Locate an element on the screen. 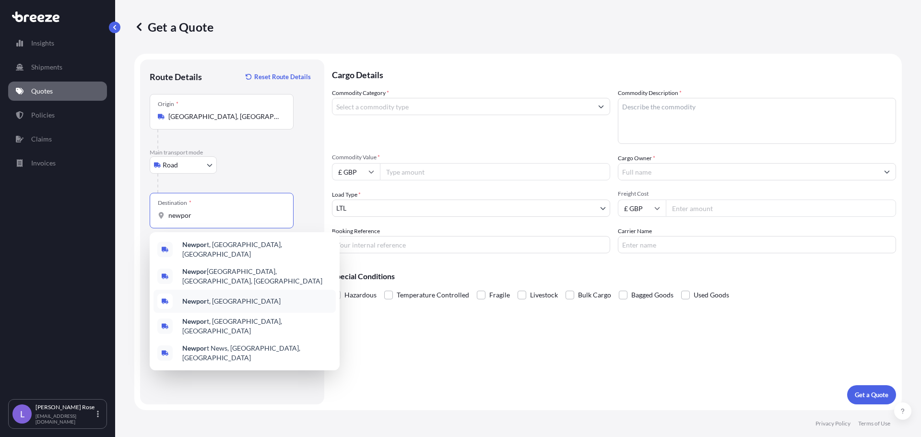 Image resolution: width=921 pixels, height=437 pixels. p: Special Conditions is located at coordinates (614, 276).